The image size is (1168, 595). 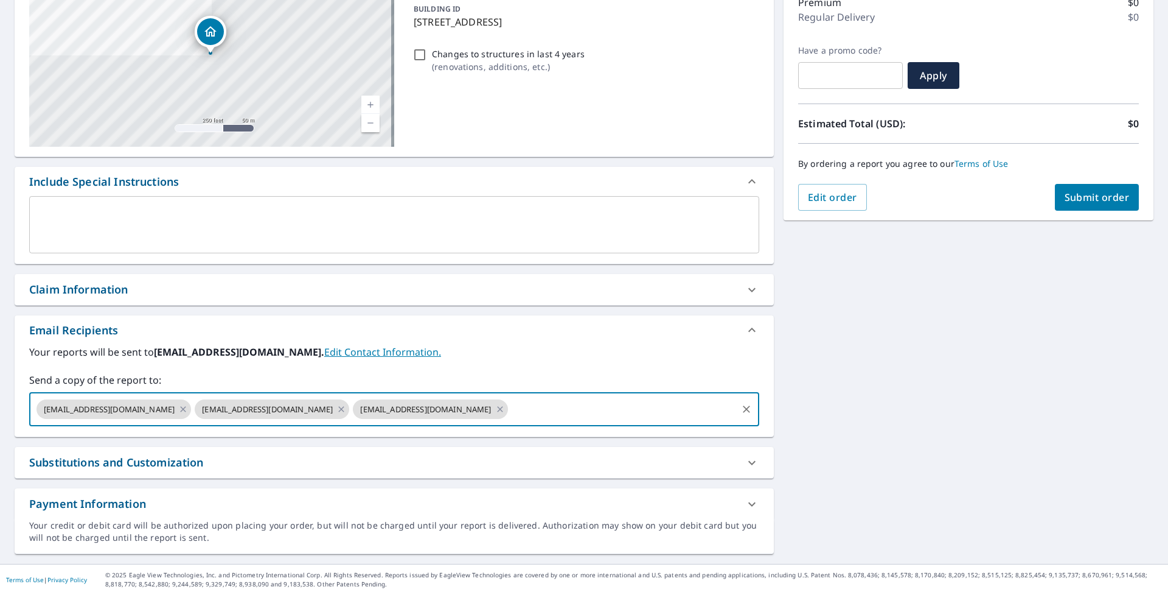 I want to click on a: Current Level 17, Zoom In, so click(x=371, y=105).